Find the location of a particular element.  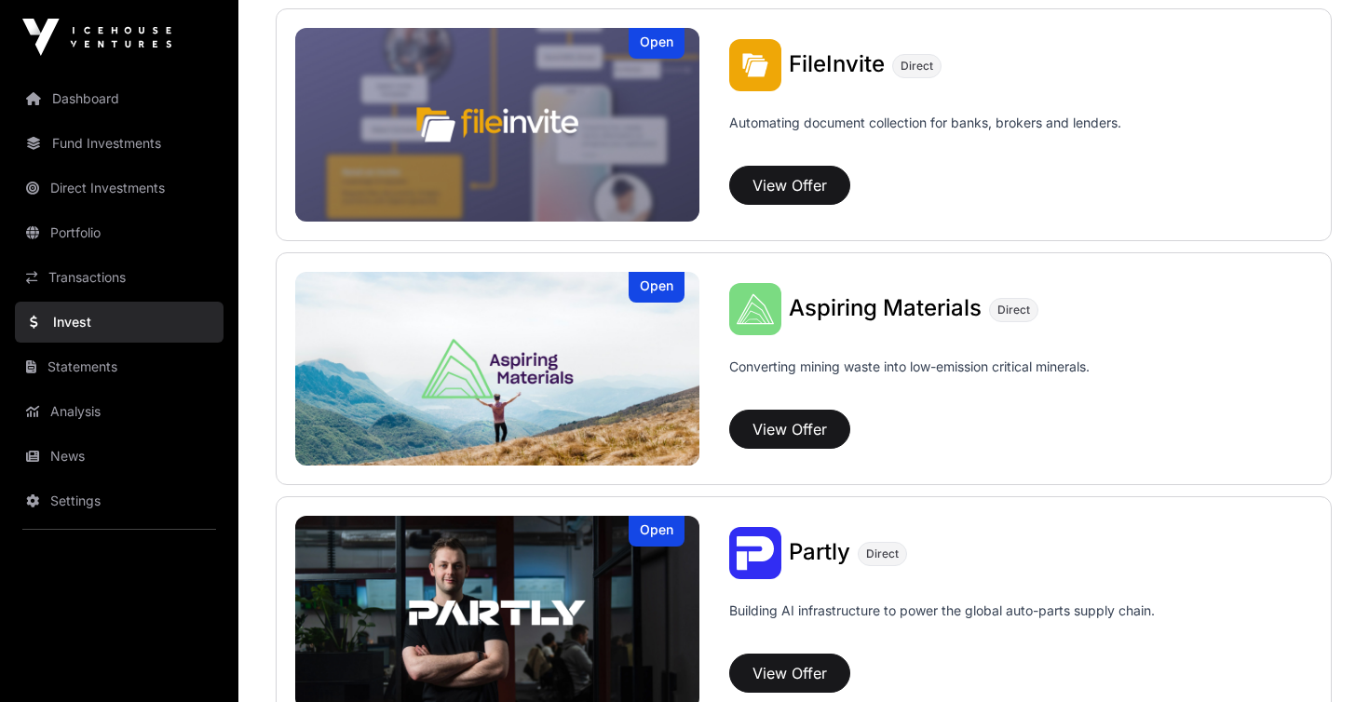

a: Settings is located at coordinates (119, 501).